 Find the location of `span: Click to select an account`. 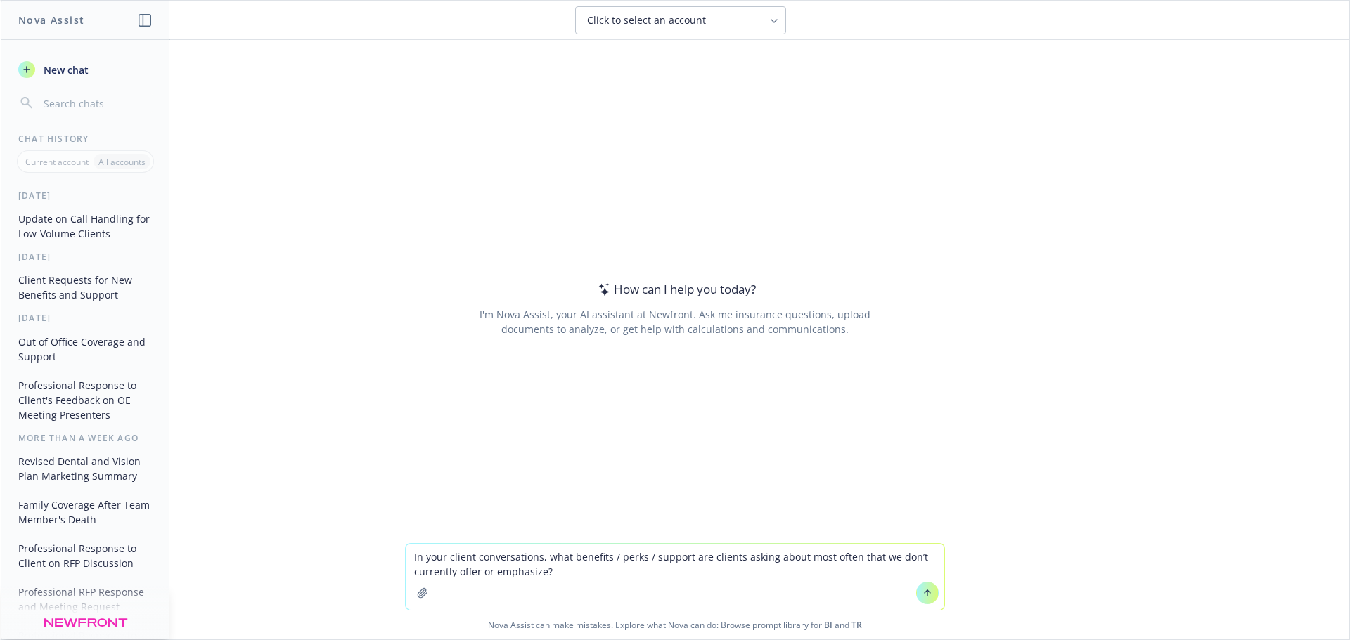

span: Click to select an account is located at coordinates (646, 20).